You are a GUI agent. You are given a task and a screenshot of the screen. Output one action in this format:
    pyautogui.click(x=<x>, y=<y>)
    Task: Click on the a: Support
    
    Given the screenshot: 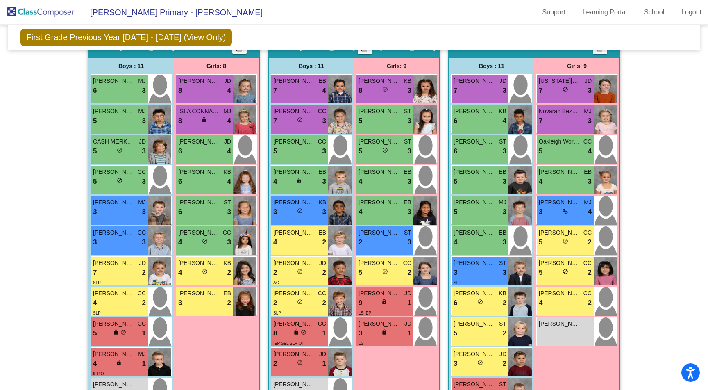 What is the action you would take?
    pyautogui.click(x=554, y=12)
    